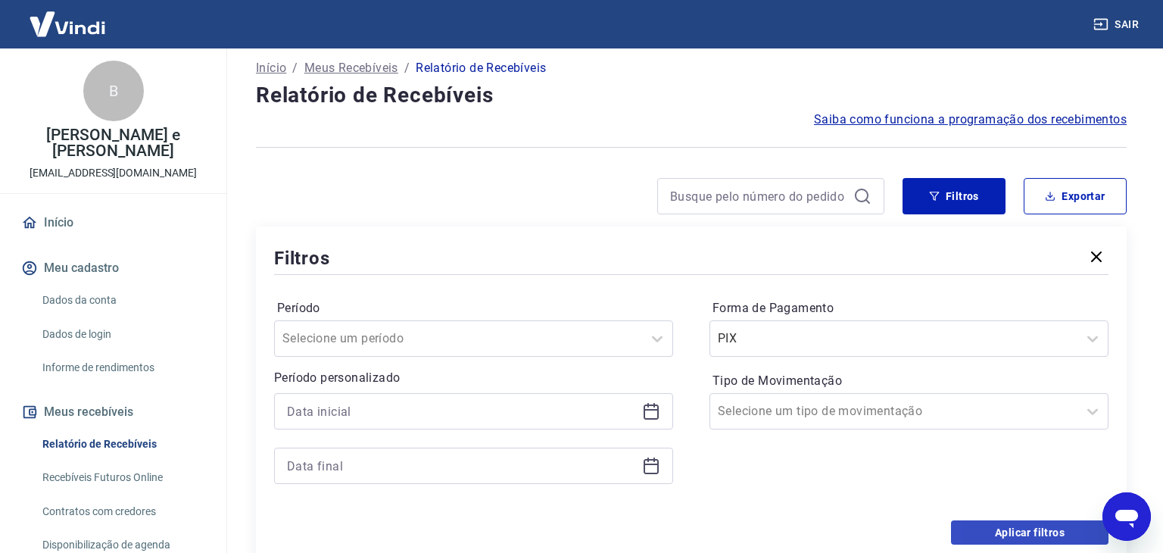 Image resolution: width=1163 pixels, height=553 pixels. What do you see at coordinates (351, 68) in the screenshot?
I see `p: Meus Recebíveis` at bounding box center [351, 68].